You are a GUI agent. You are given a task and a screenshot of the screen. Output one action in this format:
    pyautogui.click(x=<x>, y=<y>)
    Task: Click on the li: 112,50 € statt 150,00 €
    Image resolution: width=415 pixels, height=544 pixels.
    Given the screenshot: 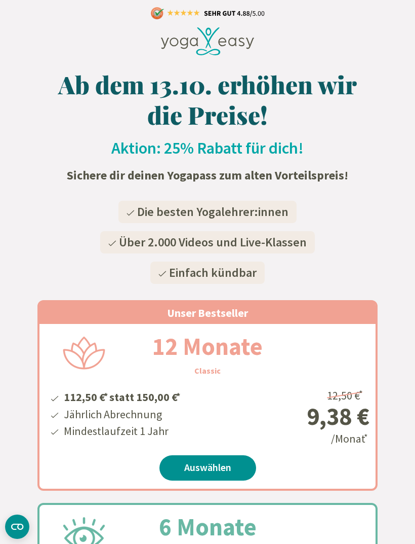 What is the action you would take?
    pyautogui.click(x=122, y=396)
    